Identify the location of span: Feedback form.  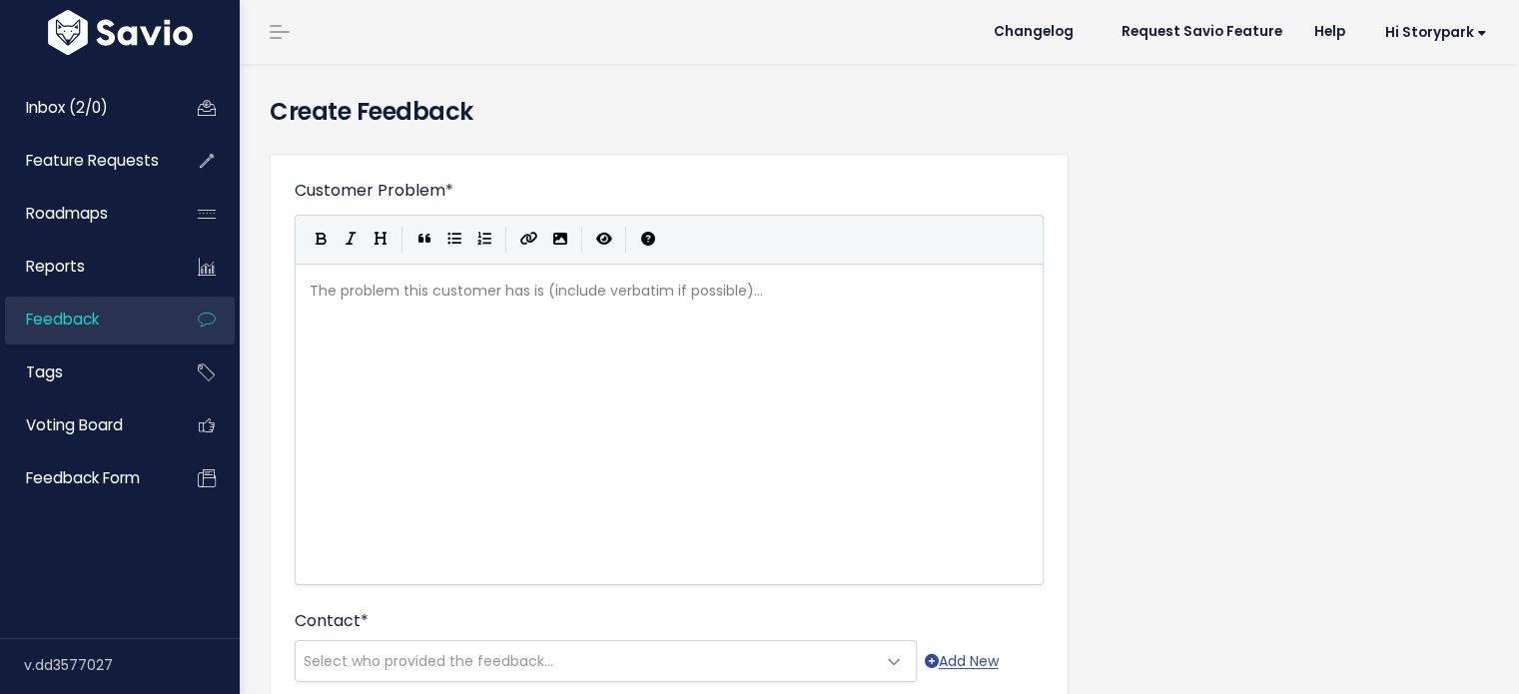
(83, 477).